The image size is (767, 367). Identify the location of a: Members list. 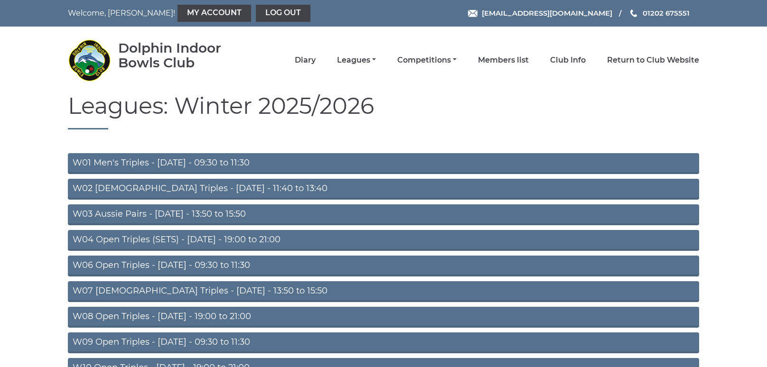
(503, 60).